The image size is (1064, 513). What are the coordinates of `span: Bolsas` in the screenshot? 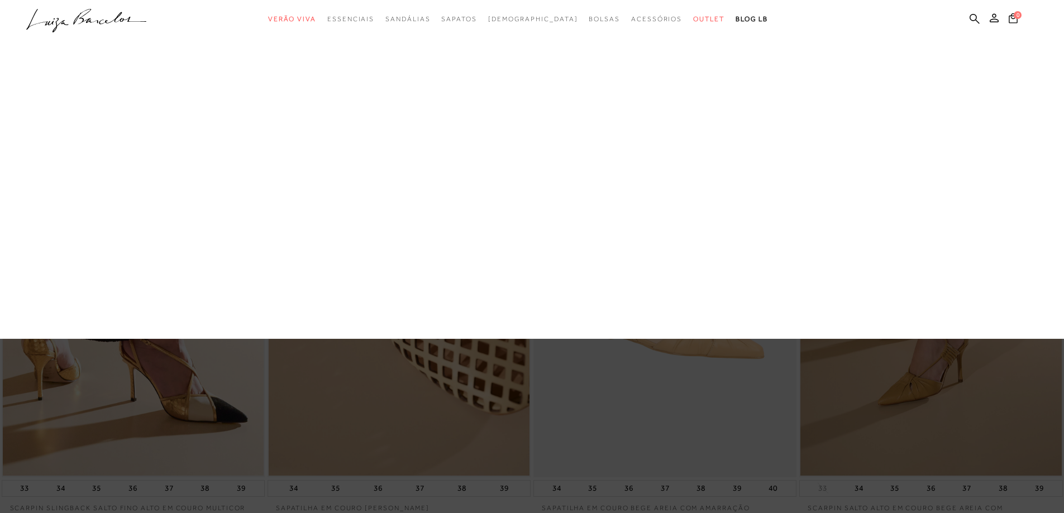 It's located at (604, 19).